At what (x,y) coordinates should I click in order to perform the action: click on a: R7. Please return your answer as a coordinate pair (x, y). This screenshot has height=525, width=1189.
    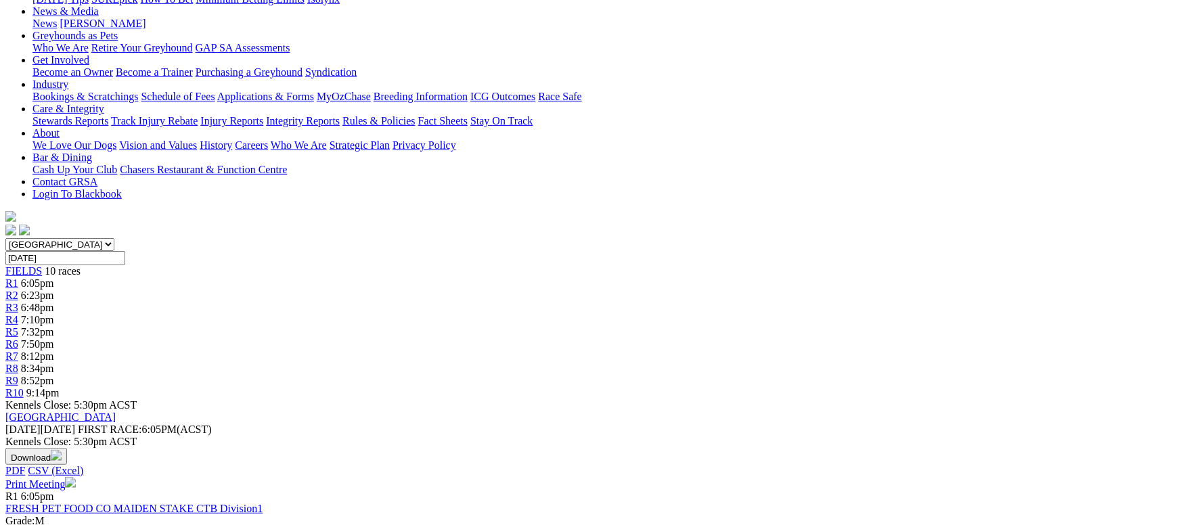
    Looking at the image, I should click on (12, 356).